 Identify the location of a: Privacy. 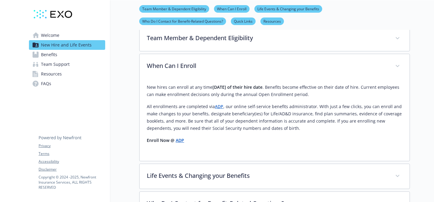
(72, 146).